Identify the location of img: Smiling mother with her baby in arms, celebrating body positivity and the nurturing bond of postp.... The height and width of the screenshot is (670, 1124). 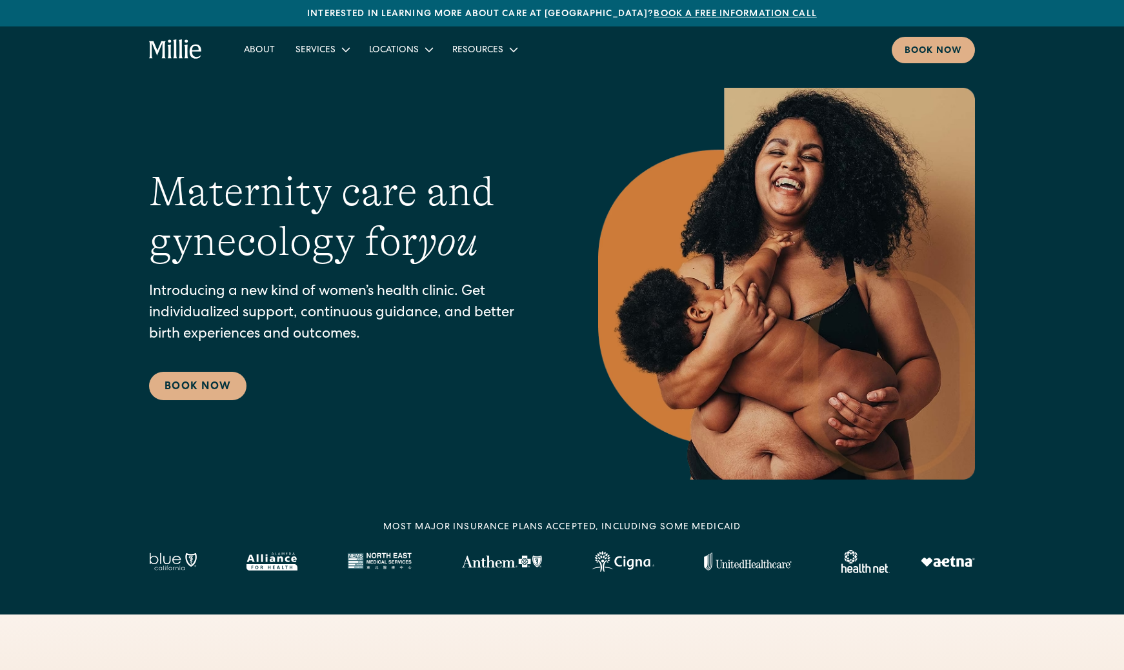
(786, 283).